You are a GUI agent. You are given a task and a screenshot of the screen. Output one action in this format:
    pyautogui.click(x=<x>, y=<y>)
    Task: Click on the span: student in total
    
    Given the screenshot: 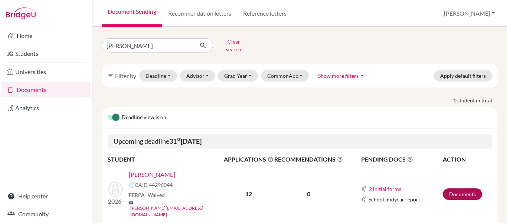 What is the action you would take?
    pyautogui.click(x=478, y=100)
    